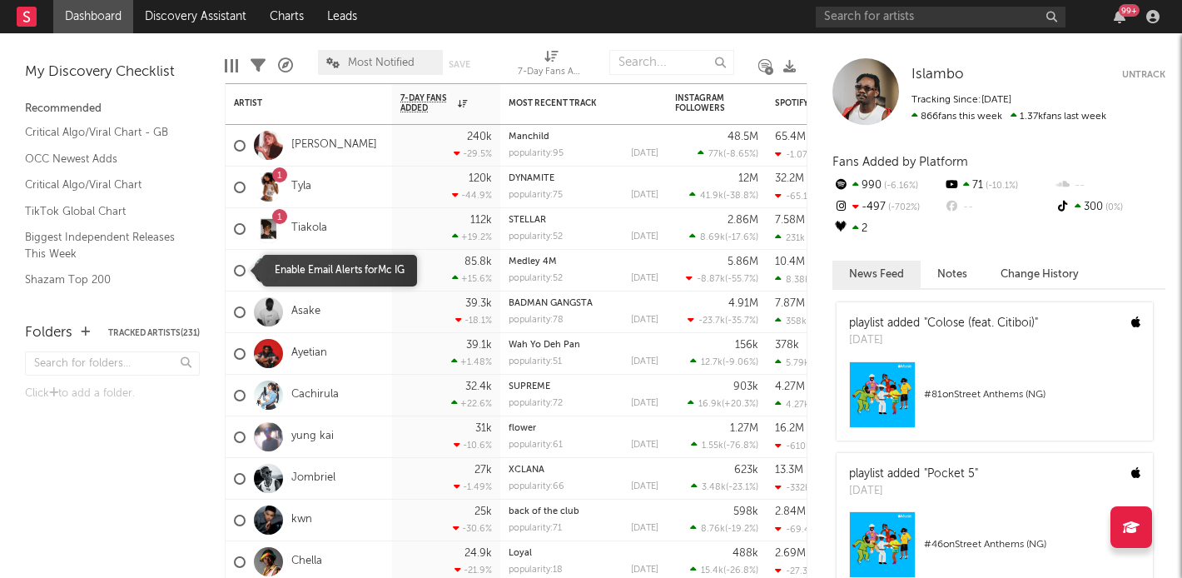 This screenshot has height=578, width=1182. I want to click on a: Biggest Independent Releases This Week, so click(104, 245).